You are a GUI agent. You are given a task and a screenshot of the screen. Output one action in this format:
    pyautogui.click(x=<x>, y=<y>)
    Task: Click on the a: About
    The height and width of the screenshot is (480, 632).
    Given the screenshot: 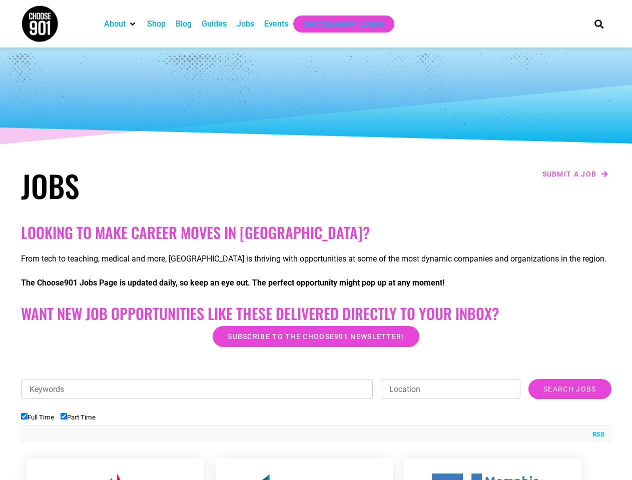 What is the action you would take?
    pyautogui.click(x=115, y=24)
    